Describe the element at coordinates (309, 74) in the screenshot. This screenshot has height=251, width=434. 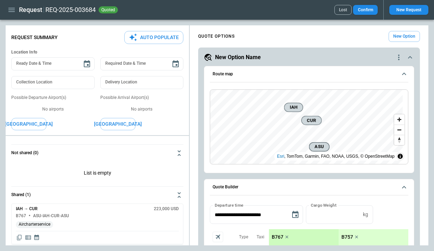
I see `button: Route map` at that location.